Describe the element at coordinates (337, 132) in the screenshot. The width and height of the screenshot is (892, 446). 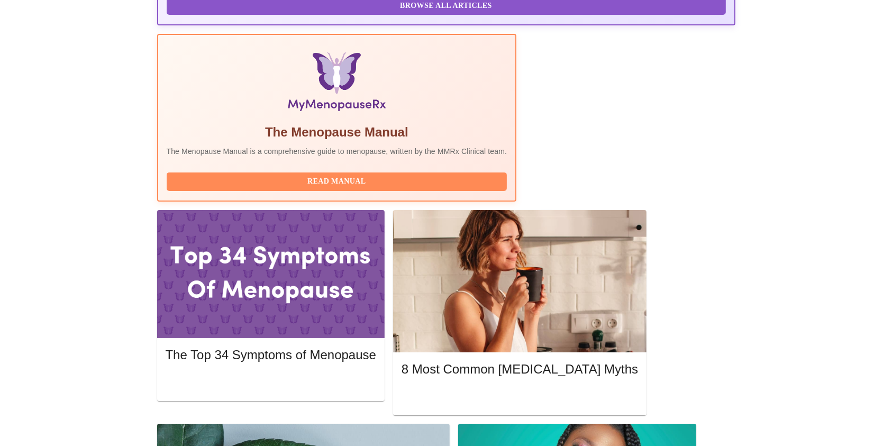
I see `h5: The Menopause Manual` at that location.